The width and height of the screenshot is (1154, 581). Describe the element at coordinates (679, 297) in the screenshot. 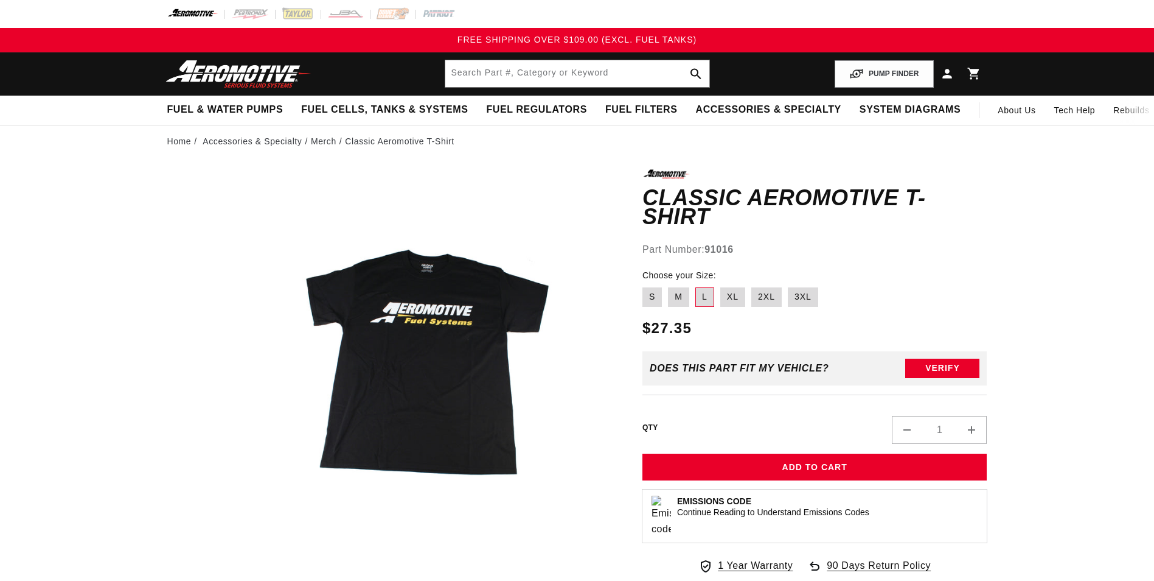

I see `label: M` at that location.